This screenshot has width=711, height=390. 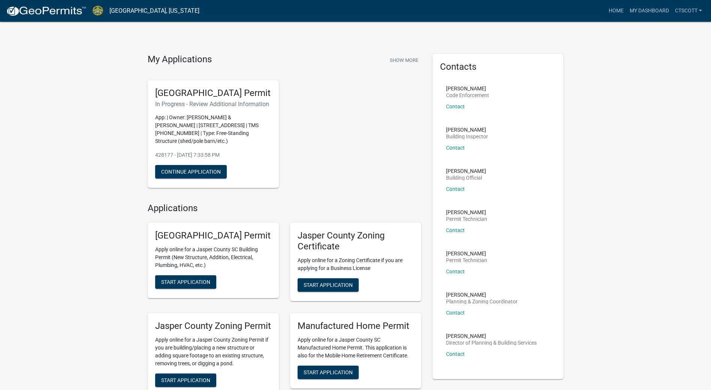 I want to click on a: Home, so click(x=616, y=11).